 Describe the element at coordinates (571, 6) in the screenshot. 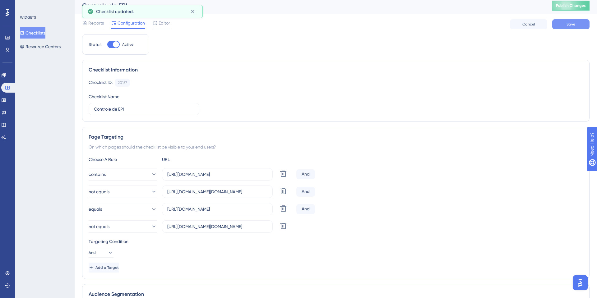

I see `span: Publish Changes` at that location.